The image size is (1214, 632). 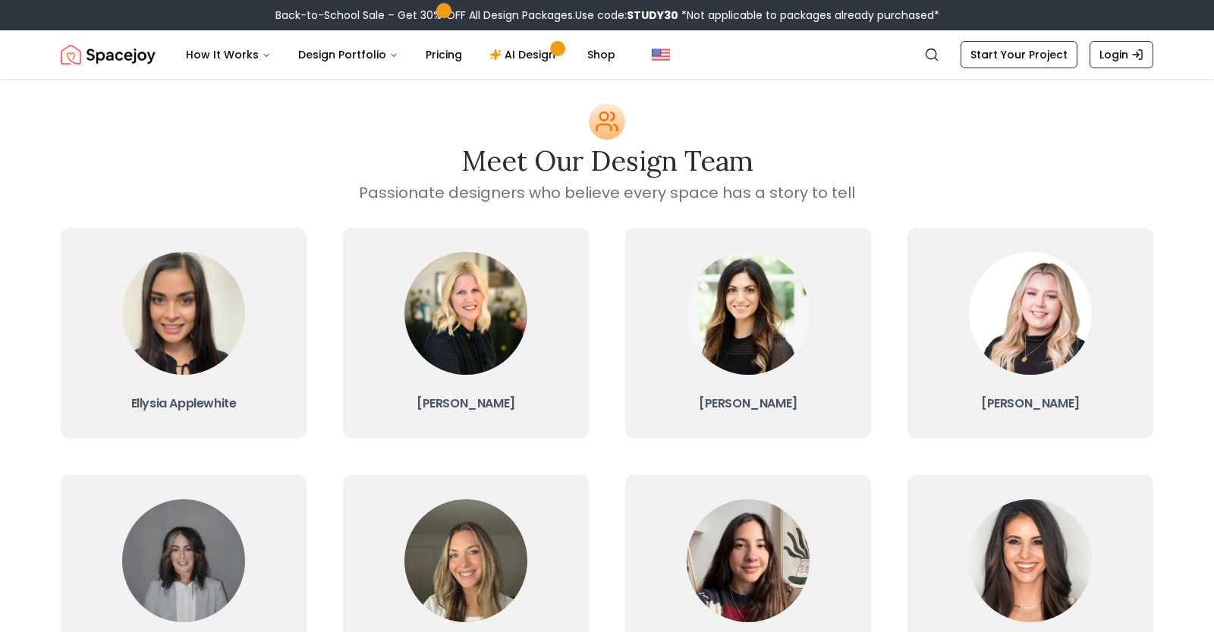 What do you see at coordinates (184, 333) in the screenshot?
I see `a: EllysiaEllysia Applewhite` at bounding box center [184, 333].